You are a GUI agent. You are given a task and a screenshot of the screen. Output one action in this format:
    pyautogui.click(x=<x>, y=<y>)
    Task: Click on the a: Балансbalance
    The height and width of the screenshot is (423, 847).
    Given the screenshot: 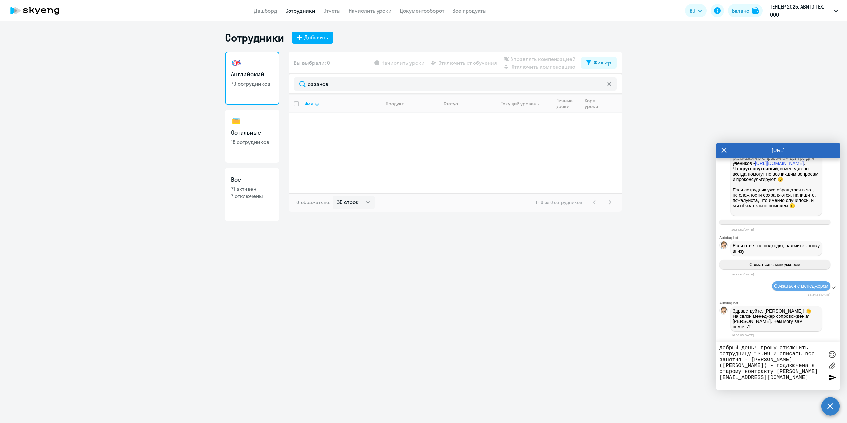 What is the action you would take?
    pyautogui.click(x=745, y=11)
    